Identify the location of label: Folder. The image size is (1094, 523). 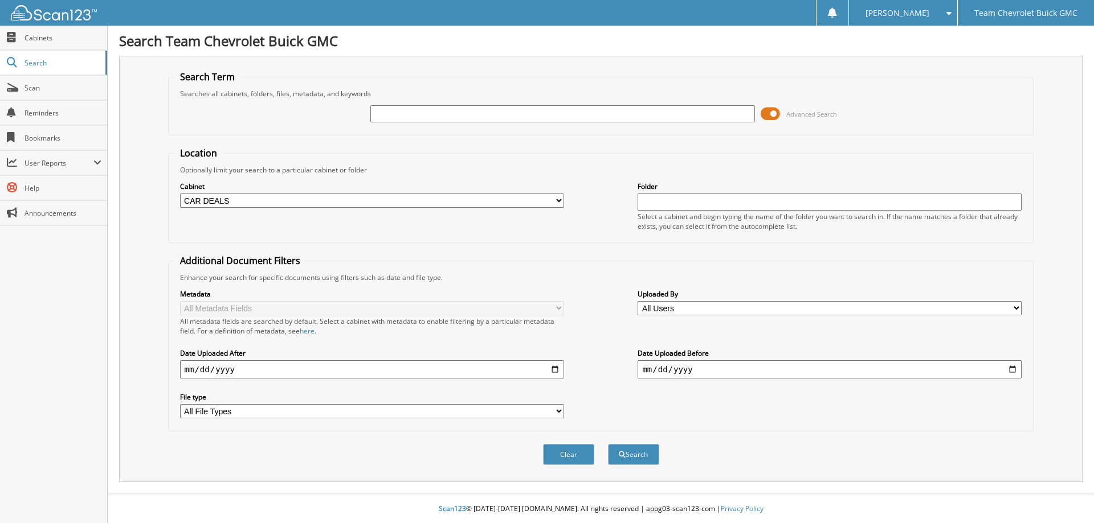
(829, 186).